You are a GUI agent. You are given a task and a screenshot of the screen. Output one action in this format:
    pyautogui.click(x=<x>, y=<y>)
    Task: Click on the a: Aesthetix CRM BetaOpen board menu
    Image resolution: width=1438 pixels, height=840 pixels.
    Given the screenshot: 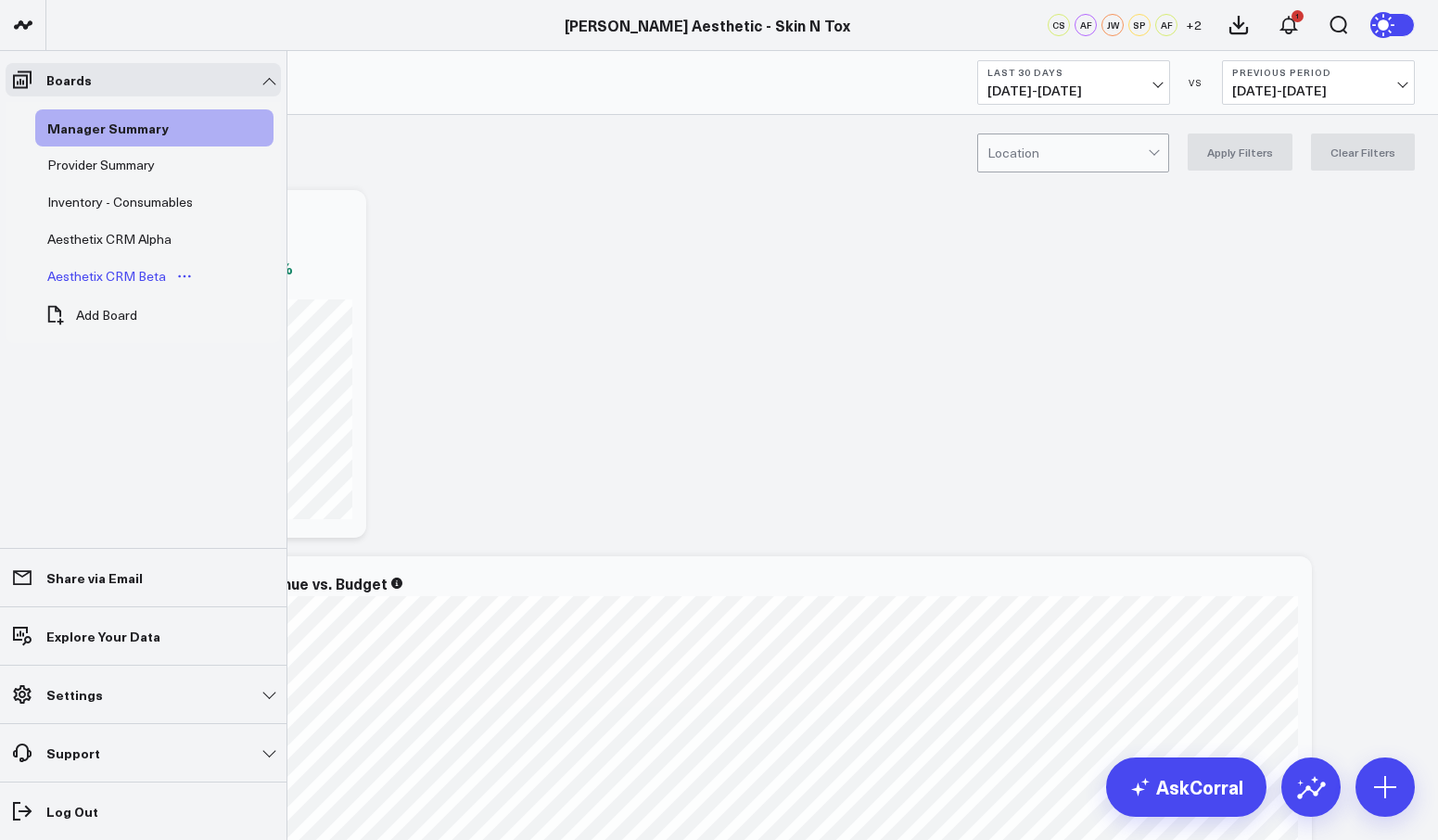 What is the action you would take?
    pyautogui.click(x=121, y=276)
    